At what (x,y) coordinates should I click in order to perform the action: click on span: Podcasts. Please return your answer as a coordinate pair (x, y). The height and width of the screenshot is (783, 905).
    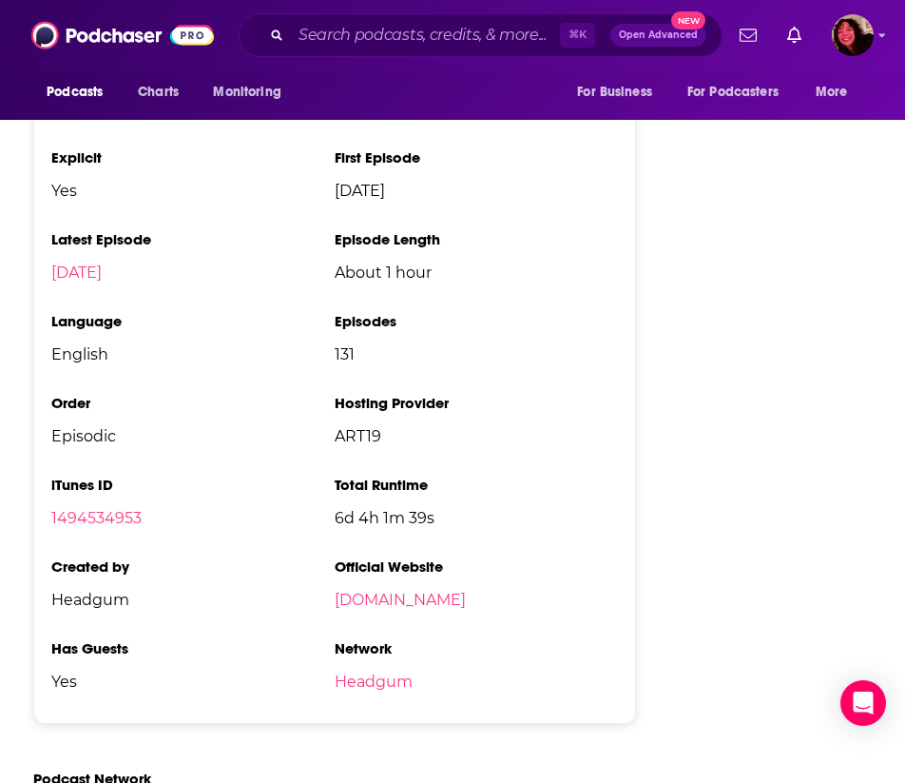
    Looking at the image, I should click on (74, 92).